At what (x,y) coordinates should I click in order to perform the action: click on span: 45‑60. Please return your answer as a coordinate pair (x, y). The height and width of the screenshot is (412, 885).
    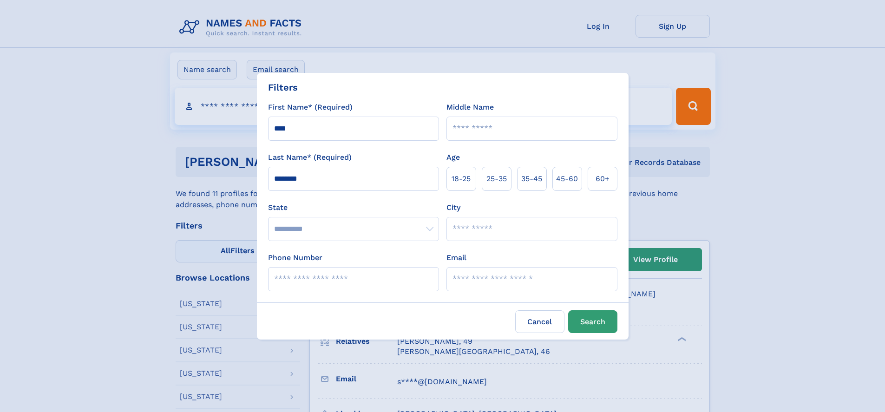
    Looking at the image, I should click on (567, 179).